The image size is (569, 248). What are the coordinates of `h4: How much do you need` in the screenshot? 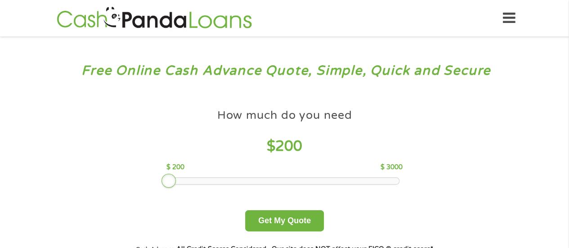 It's located at (285, 115).